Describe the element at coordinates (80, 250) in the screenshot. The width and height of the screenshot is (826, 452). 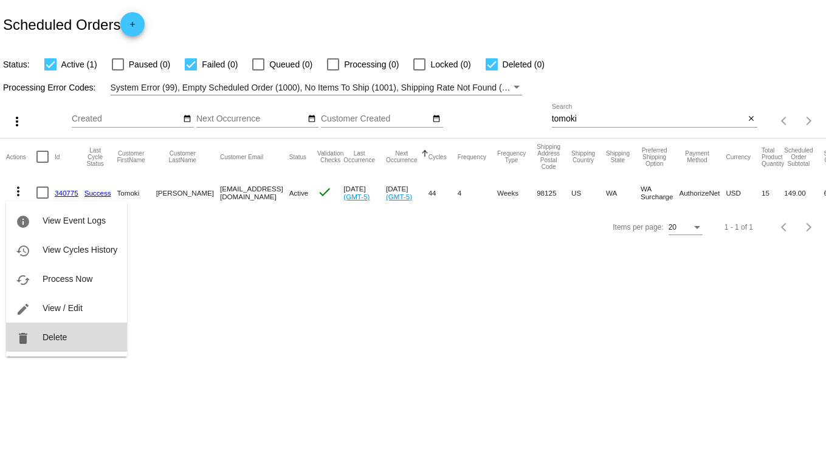
I see `span: View Cycles History` at that location.